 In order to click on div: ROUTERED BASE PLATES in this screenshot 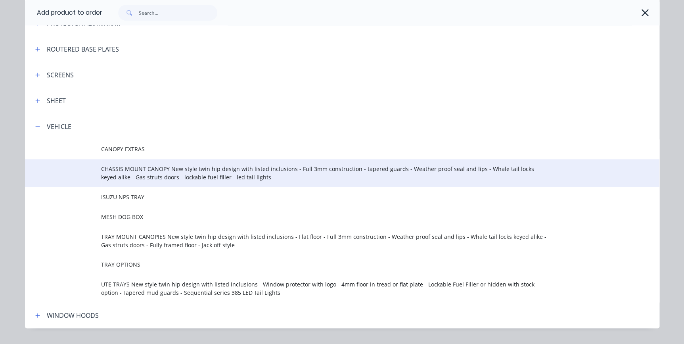, I will do `click(83, 49)`.